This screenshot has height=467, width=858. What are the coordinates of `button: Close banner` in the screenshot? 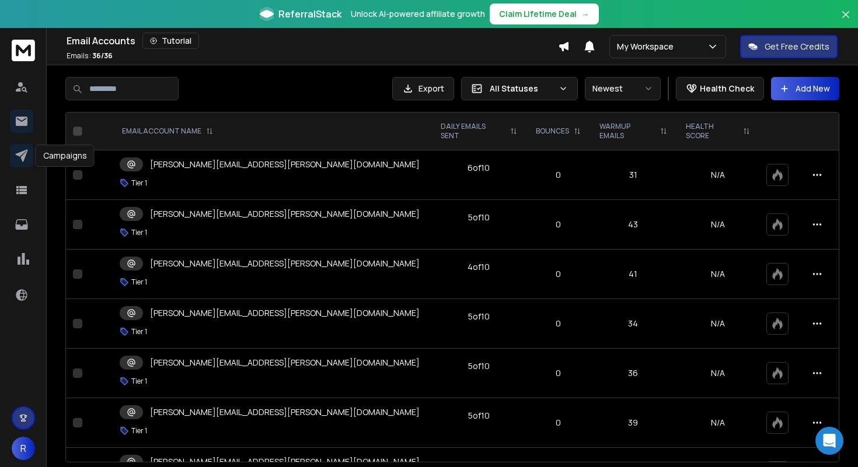 It's located at (846, 21).